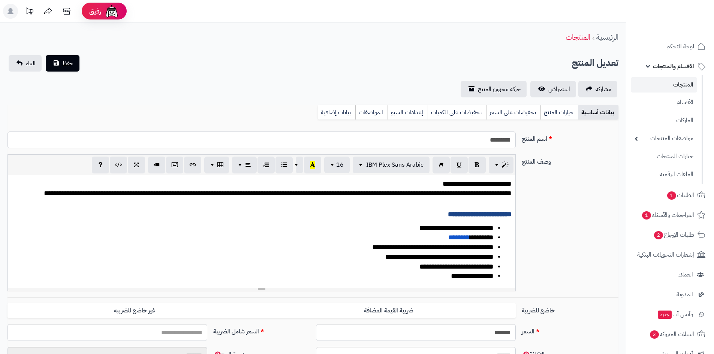 The height and width of the screenshot is (354, 714). Describe the element at coordinates (670, 215) in the screenshot. I see `a: المراجعات والأسئلة1` at that location.